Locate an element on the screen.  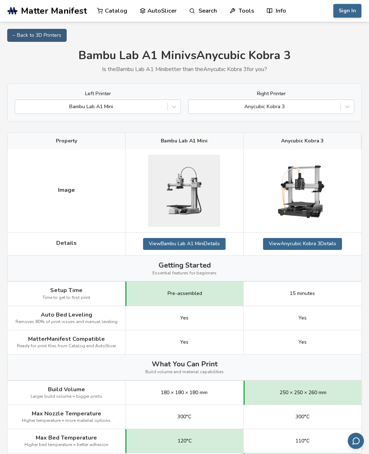
span: Bambu Lab A1 Mini is located at coordinates (184, 141).